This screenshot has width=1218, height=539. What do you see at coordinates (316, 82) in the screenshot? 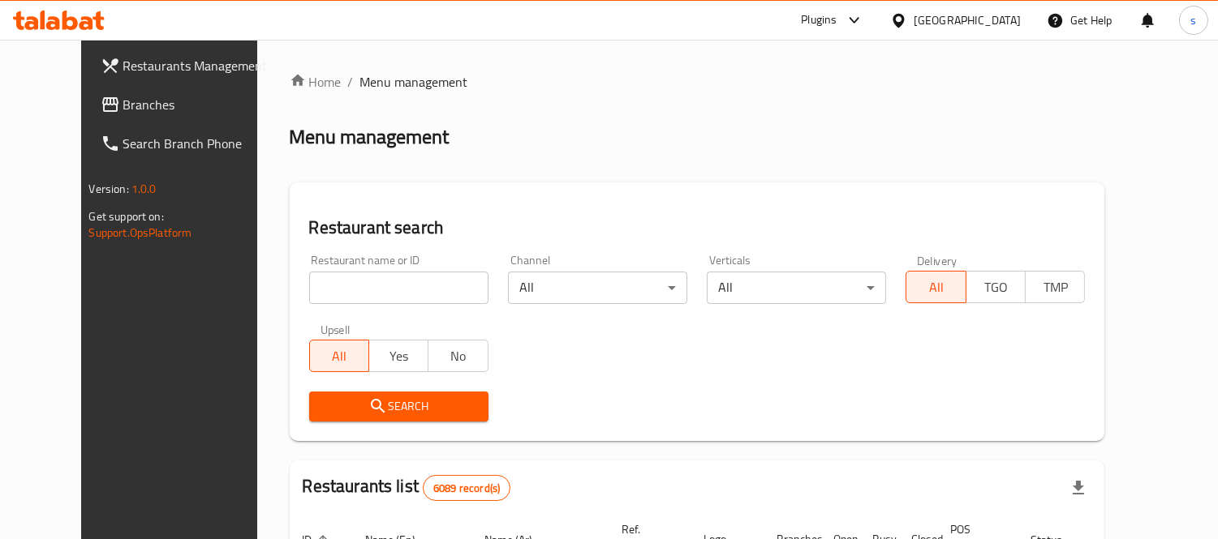
I see `a: Home` at bounding box center [316, 82].